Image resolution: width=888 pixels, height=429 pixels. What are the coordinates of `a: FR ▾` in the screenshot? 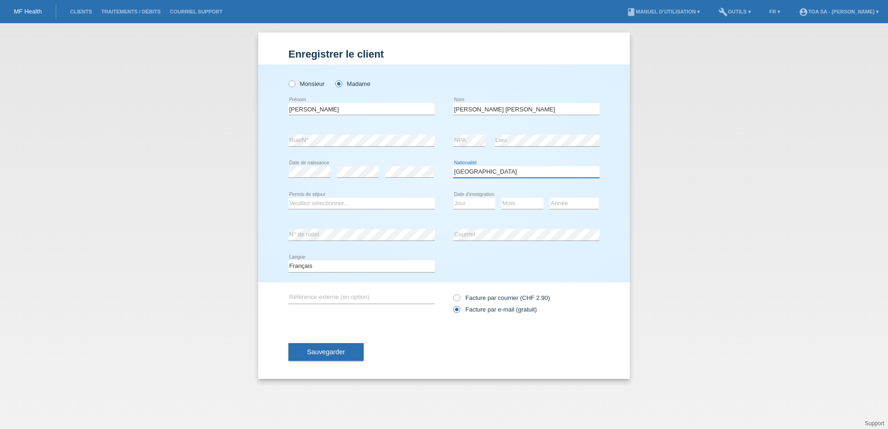 It's located at (775, 12).